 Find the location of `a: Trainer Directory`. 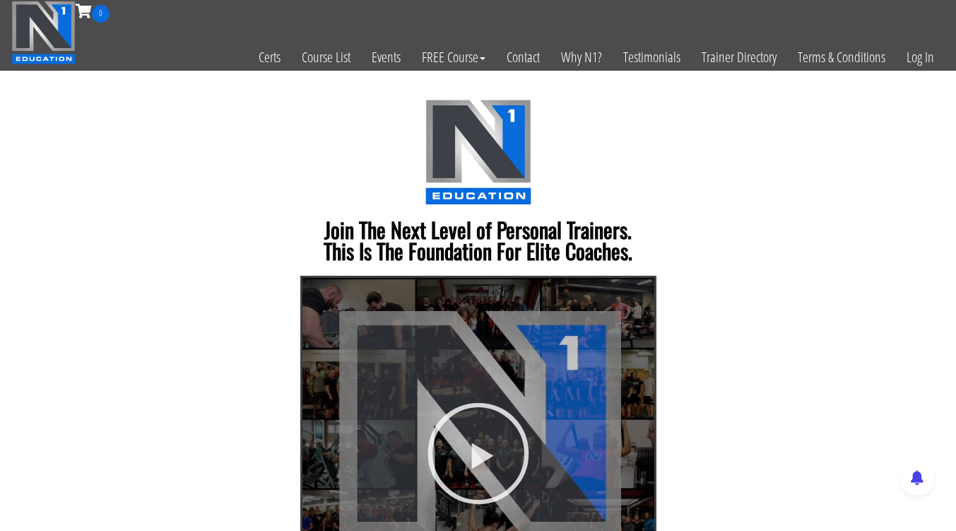

a: Trainer Directory is located at coordinates (739, 57).